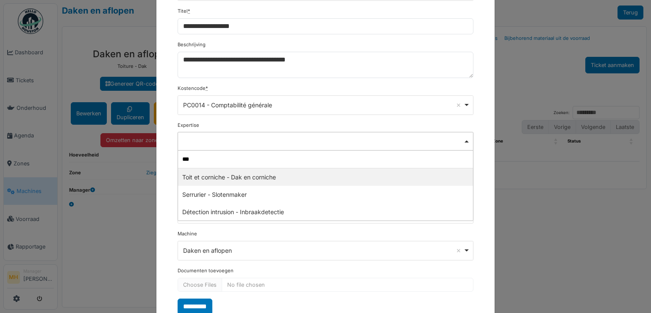 The width and height of the screenshot is (651, 313). Describe the element at coordinates (191, 44) in the screenshot. I see `label: Beschrijving` at that location.